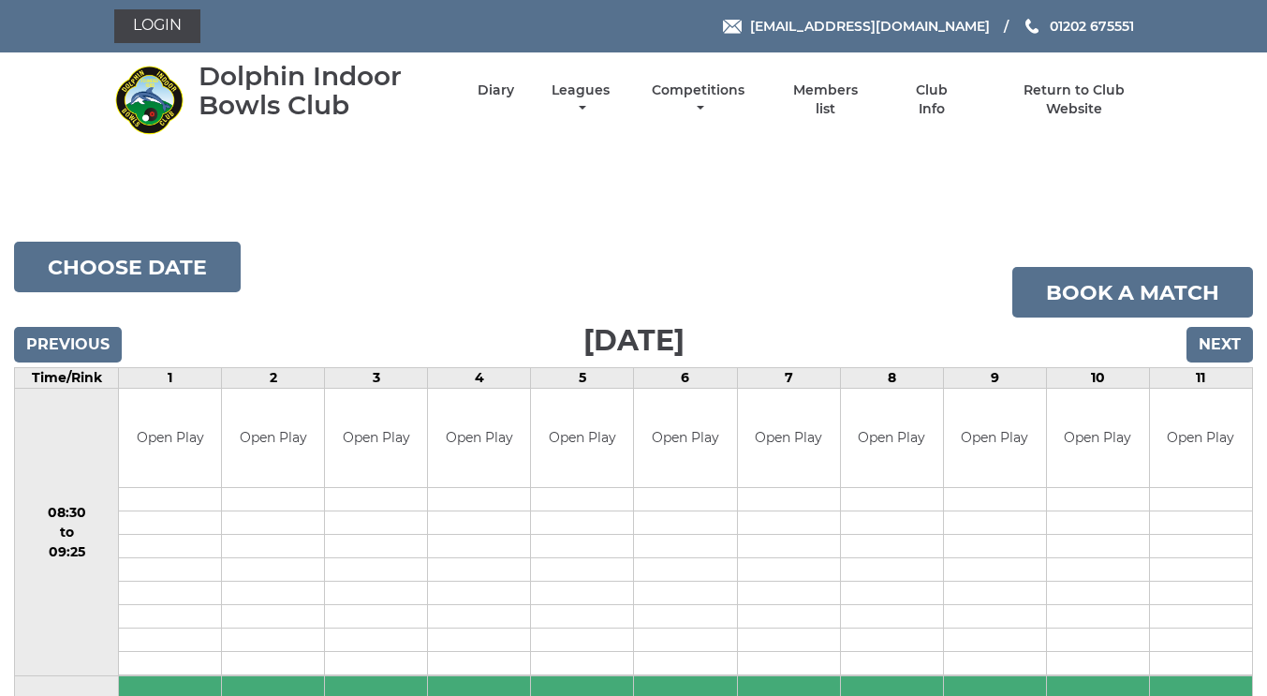  Describe the element at coordinates (789, 378) in the screenshot. I see `td: 7` at that location.